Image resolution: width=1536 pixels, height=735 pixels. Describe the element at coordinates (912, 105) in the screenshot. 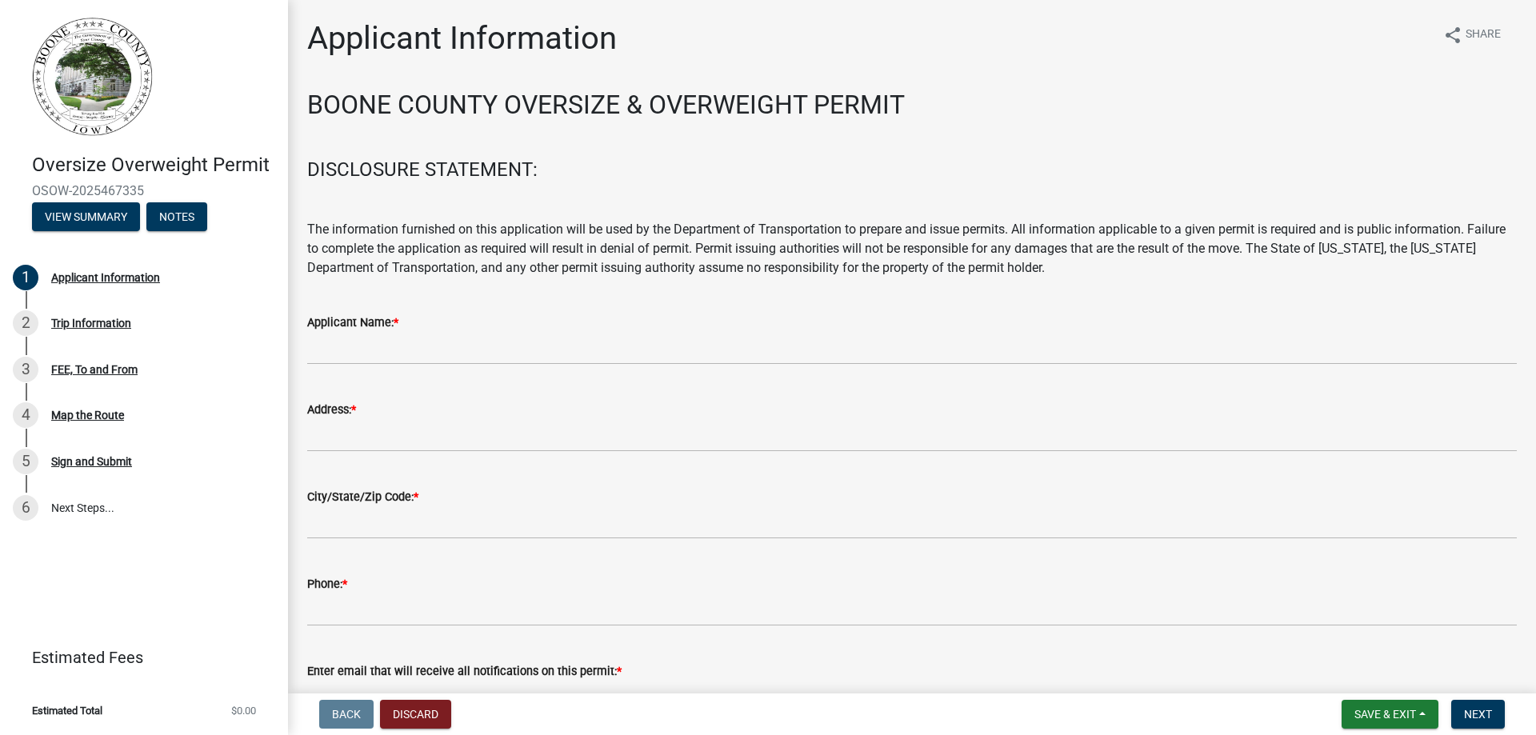

I see `h2: BOONE COUNTY OVERSIZE & OVERWEIGHT PERMIT` at that location.